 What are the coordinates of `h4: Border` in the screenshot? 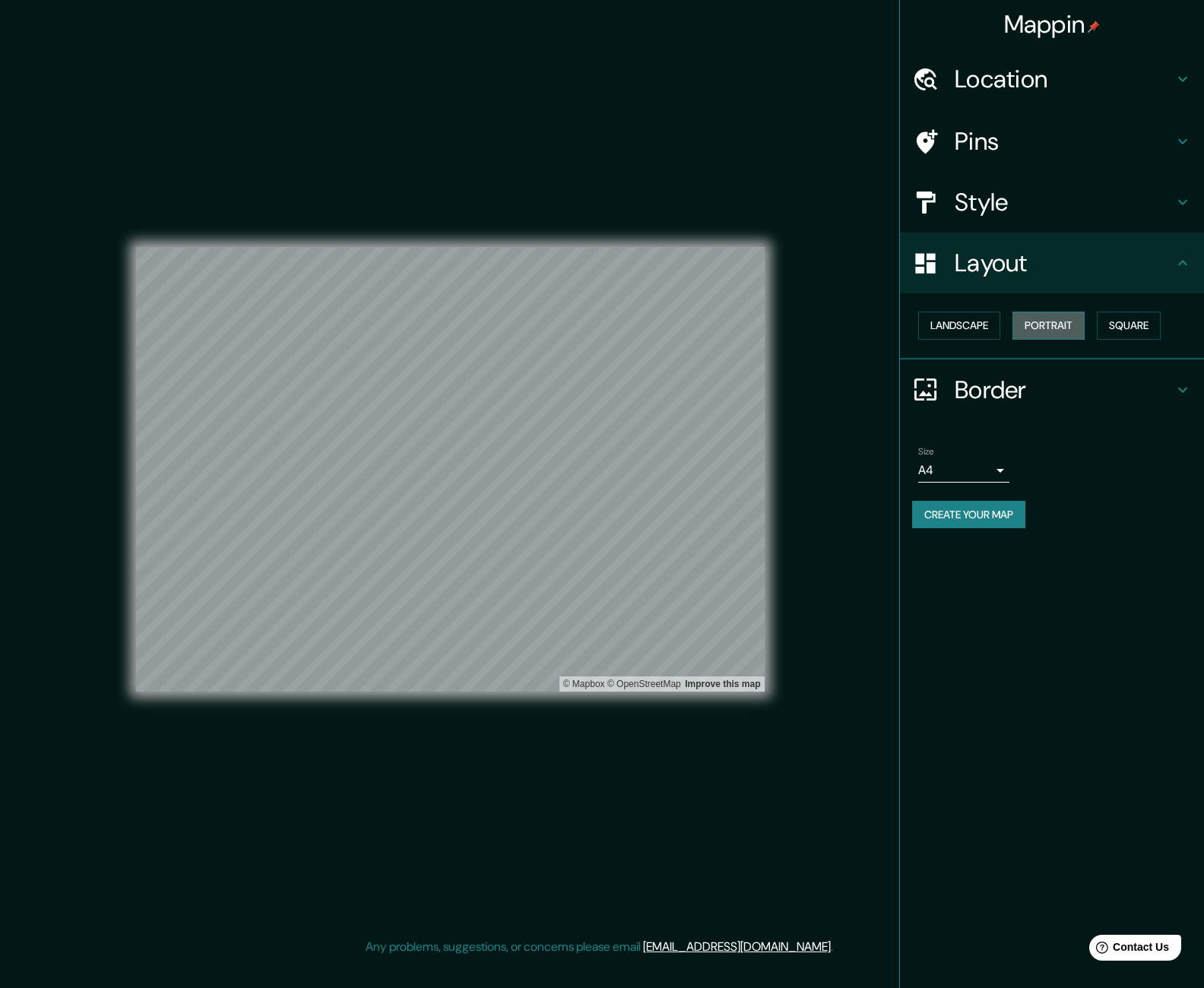 It's located at (1064, 390).